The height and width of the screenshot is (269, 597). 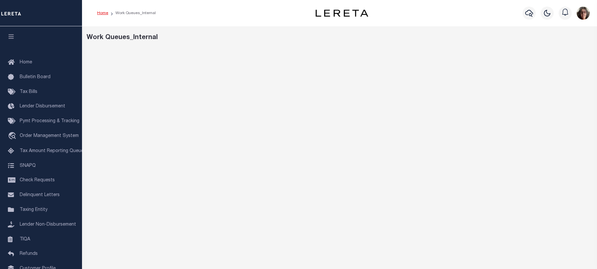 I want to click on span: Delinquent Letters, so click(x=40, y=195).